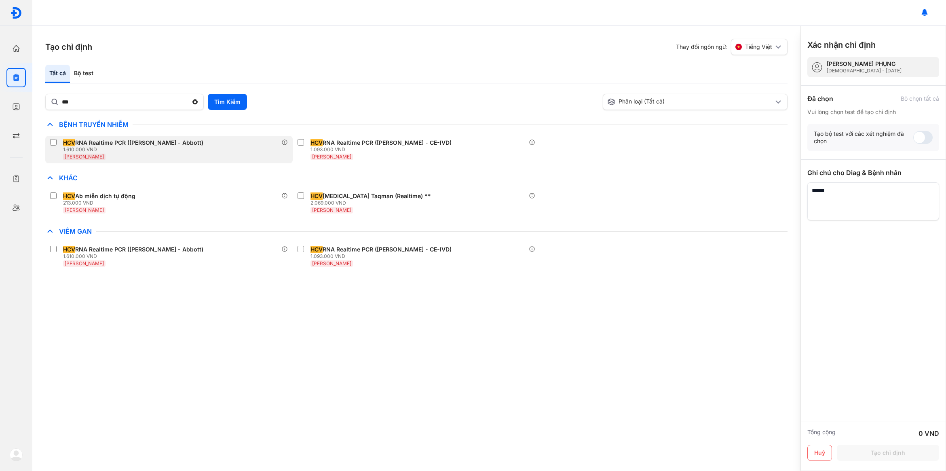  Describe the element at coordinates (68, 178) in the screenshot. I see `span: Khác` at that location.